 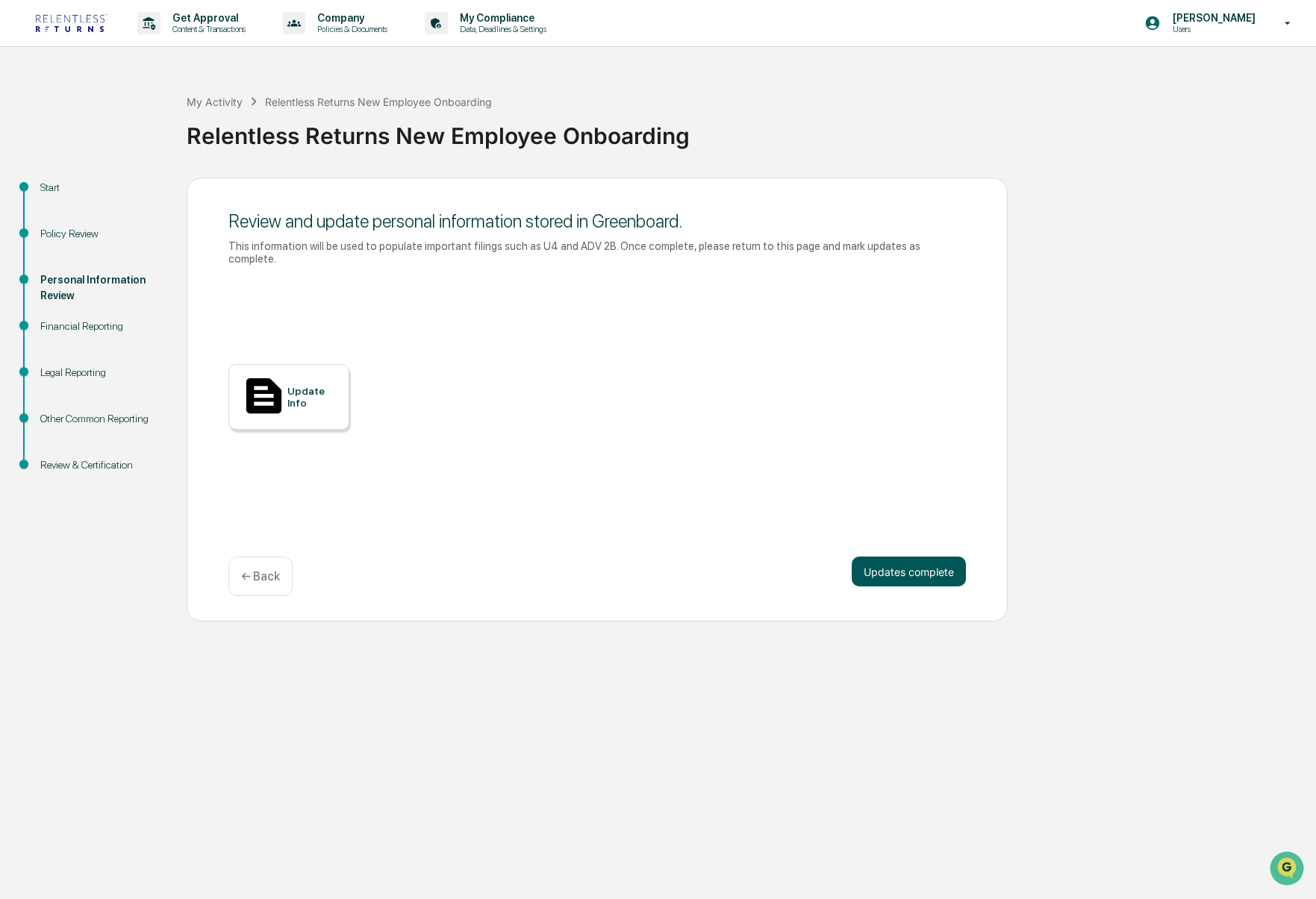 What do you see at coordinates (148, 121) in the screenshot?
I see `div: Start new chat` at bounding box center [148, 121].